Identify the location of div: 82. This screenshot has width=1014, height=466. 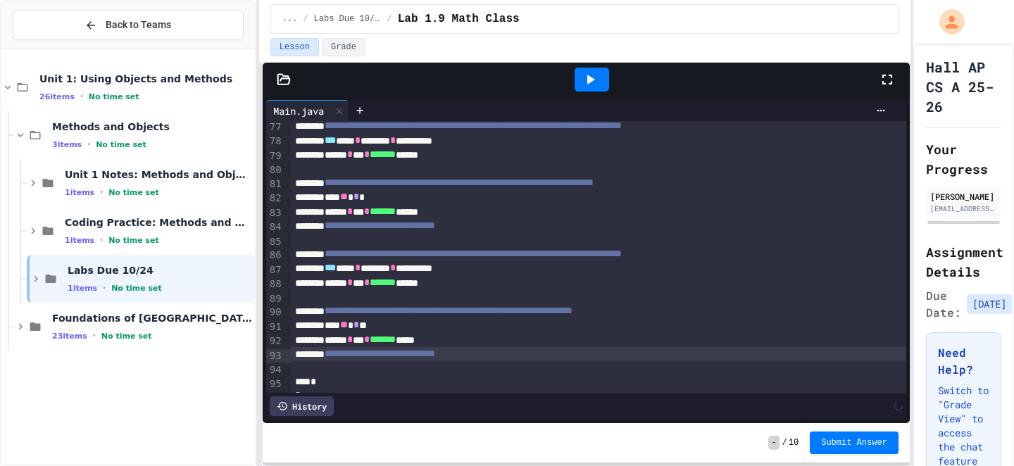
(275, 199).